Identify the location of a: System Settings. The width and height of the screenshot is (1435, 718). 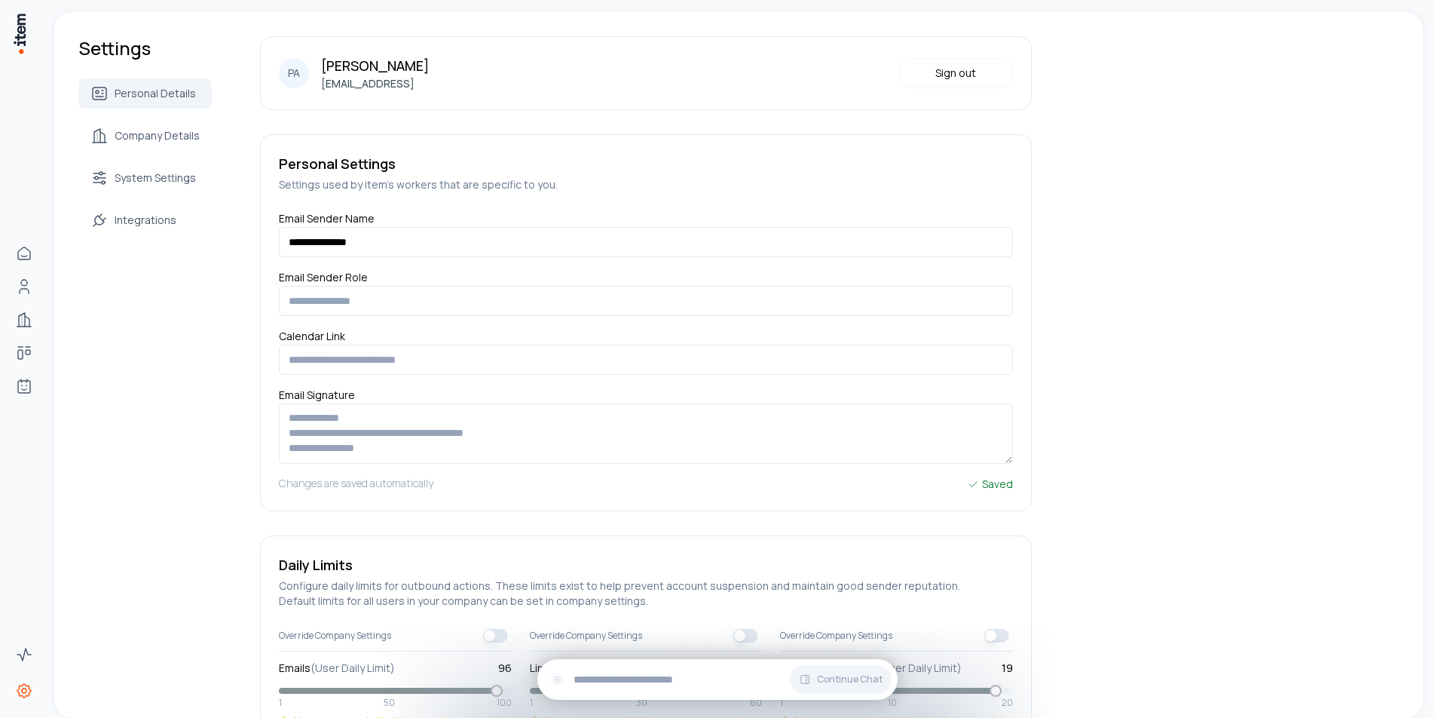
(145, 178).